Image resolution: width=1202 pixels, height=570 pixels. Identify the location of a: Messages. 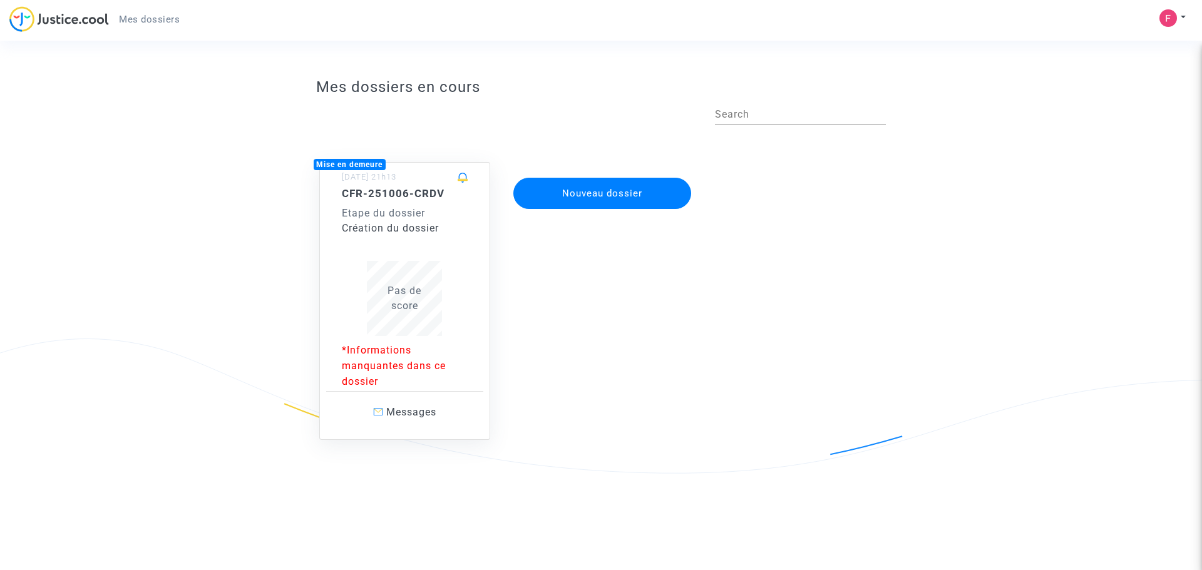
(405, 412).